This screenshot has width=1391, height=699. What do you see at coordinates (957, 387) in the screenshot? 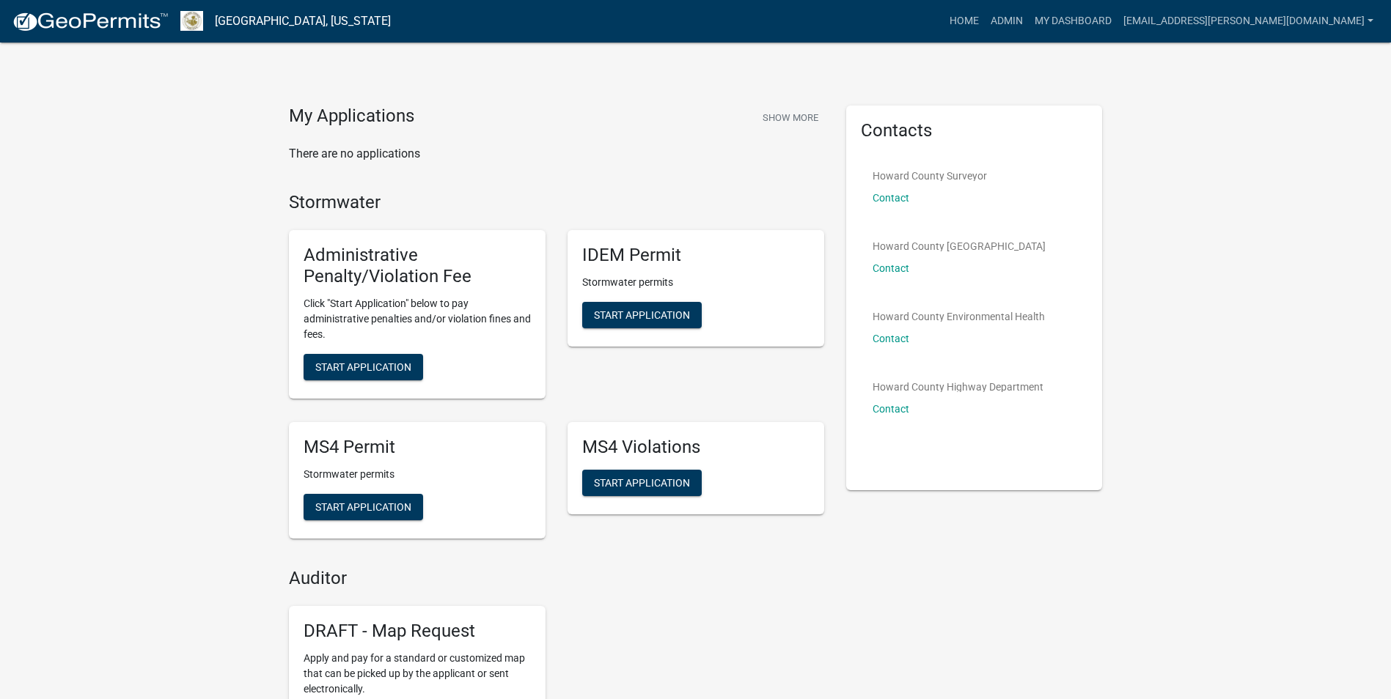
I see `p: Howard County Highway Department` at bounding box center [957, 387].